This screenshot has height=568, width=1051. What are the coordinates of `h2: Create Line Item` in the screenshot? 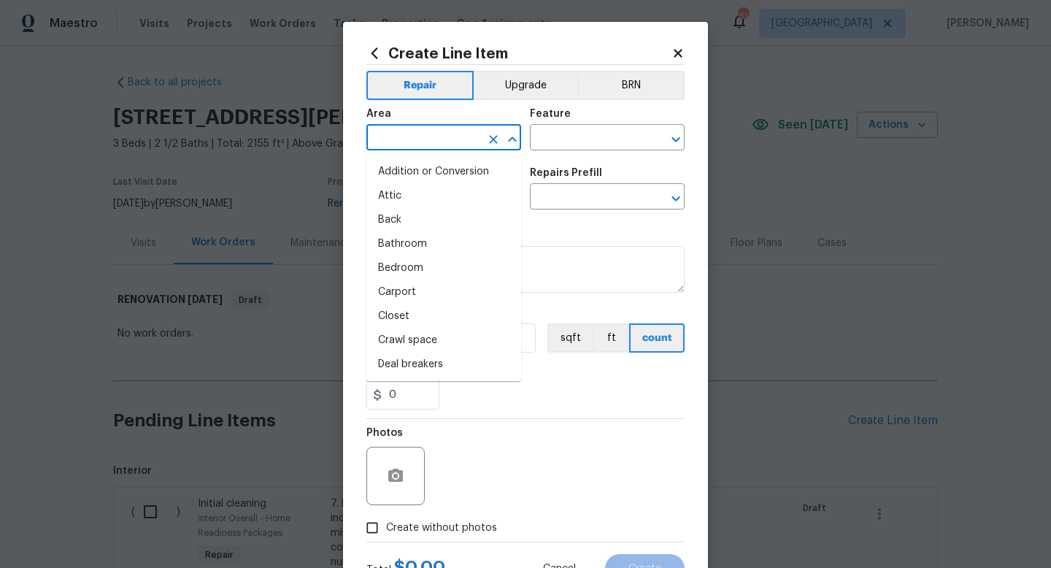 It's located at (519, 53).